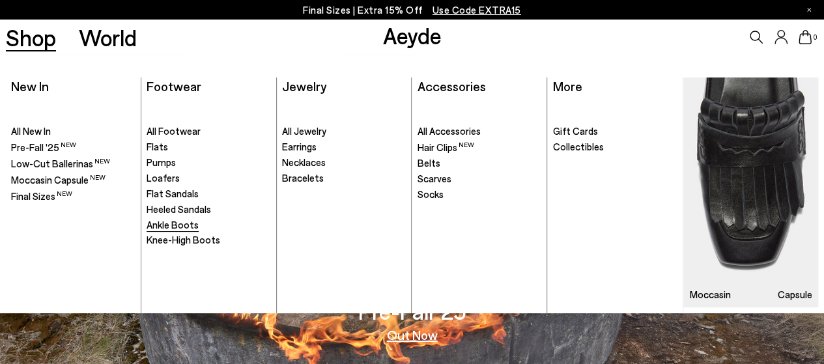 The image size is (824, 364). What do you see at coordinates (451, 86) in the screenshot?
I see `a: Accessories` at bounding box center [451, 86].